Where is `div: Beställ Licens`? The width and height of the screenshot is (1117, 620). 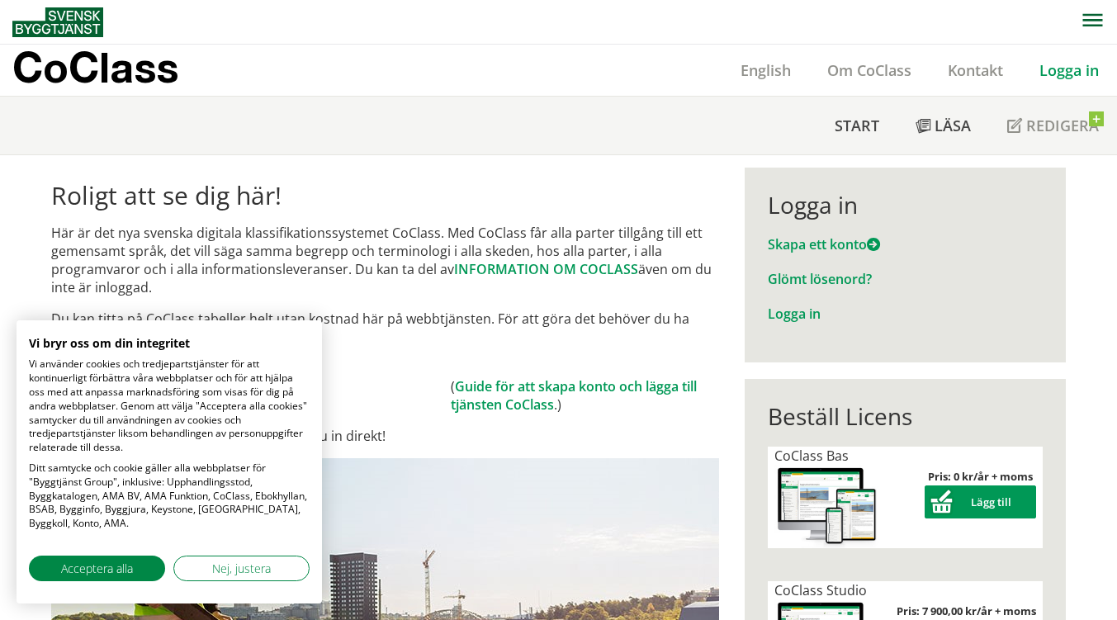 div: Beställ Licens is located at coordinates (905, 416).